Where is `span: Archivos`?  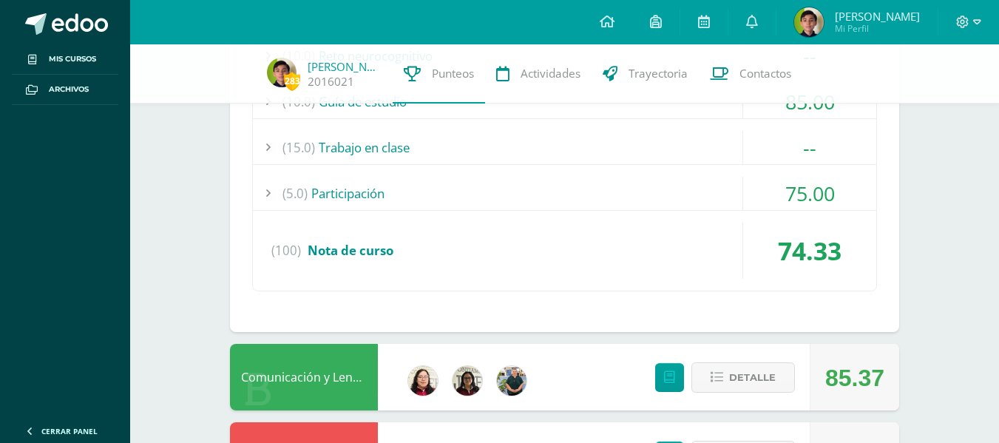
span: Archivos is located at coordinates (69, 89).